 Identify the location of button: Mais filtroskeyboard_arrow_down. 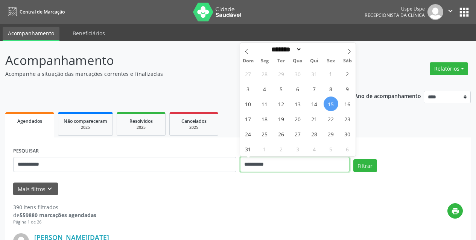
(35, 189).